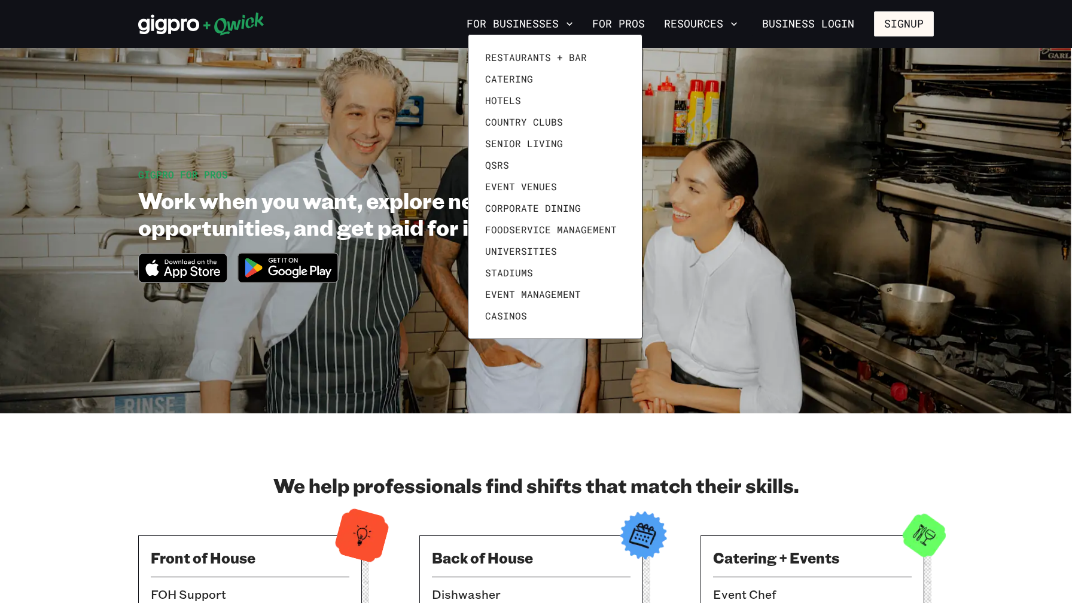  Describe the element at coordinates (533, 208) in the screenshot. I see `span: Corporate Dining` at that location.